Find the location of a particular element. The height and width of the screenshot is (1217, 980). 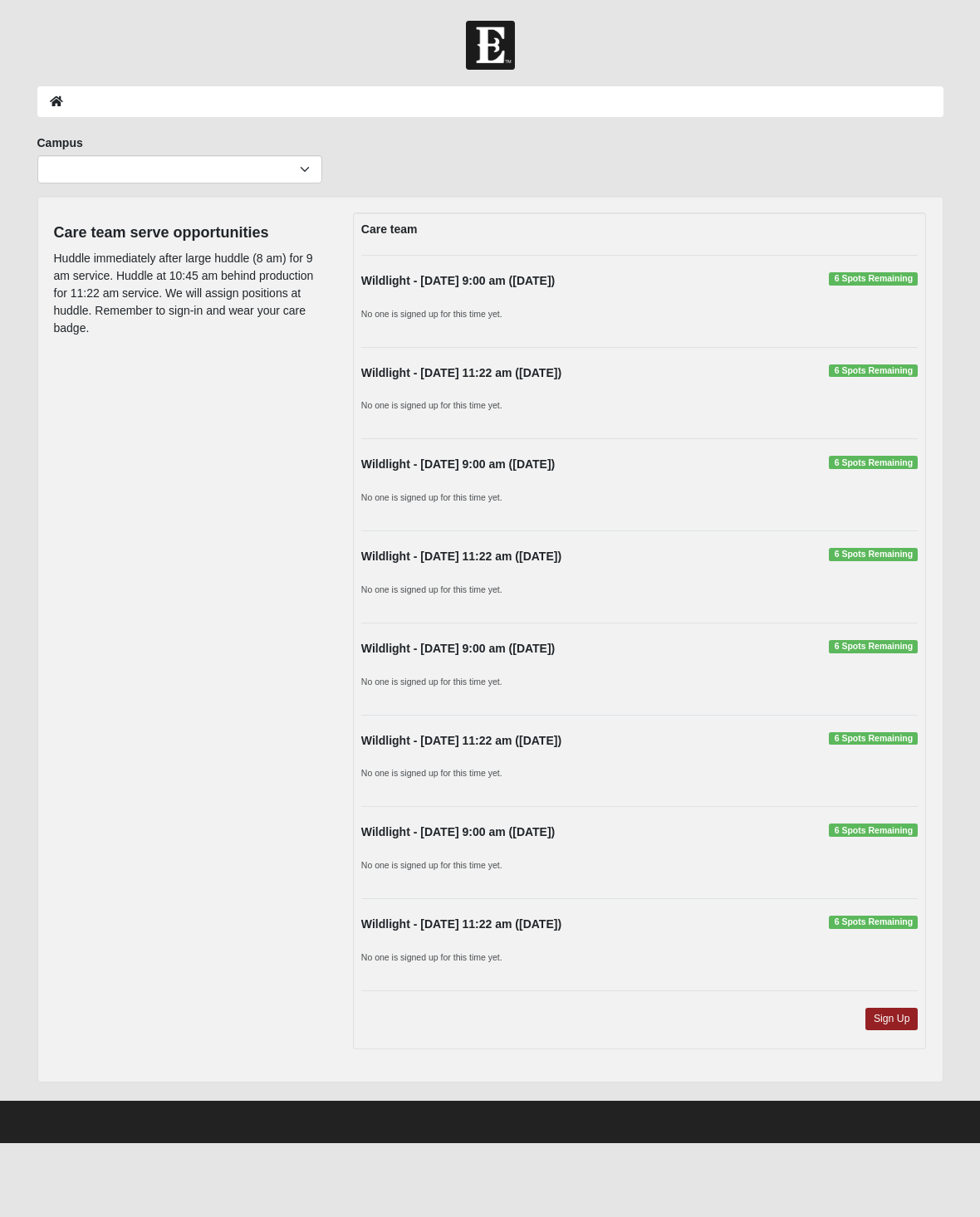

strong: Care team is located at coordinates (390, 229).